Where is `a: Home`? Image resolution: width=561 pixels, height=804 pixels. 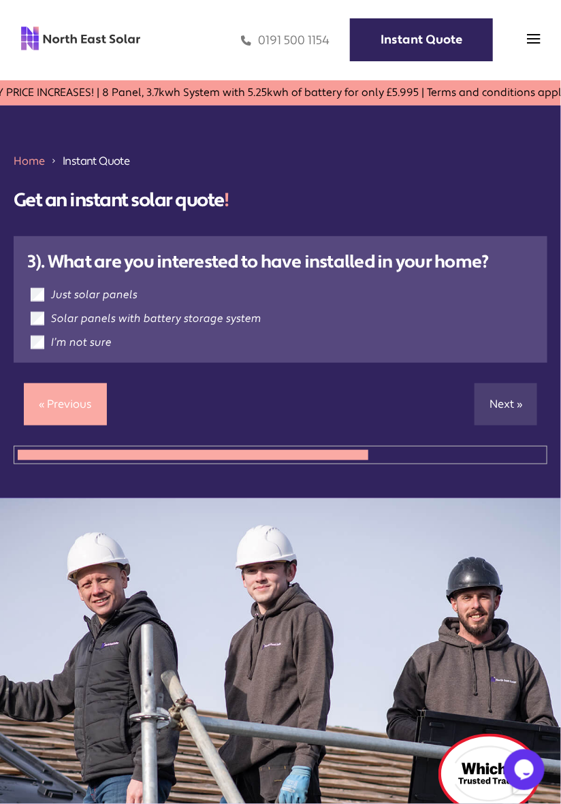 a: Home is located at coordinates (29, 161).